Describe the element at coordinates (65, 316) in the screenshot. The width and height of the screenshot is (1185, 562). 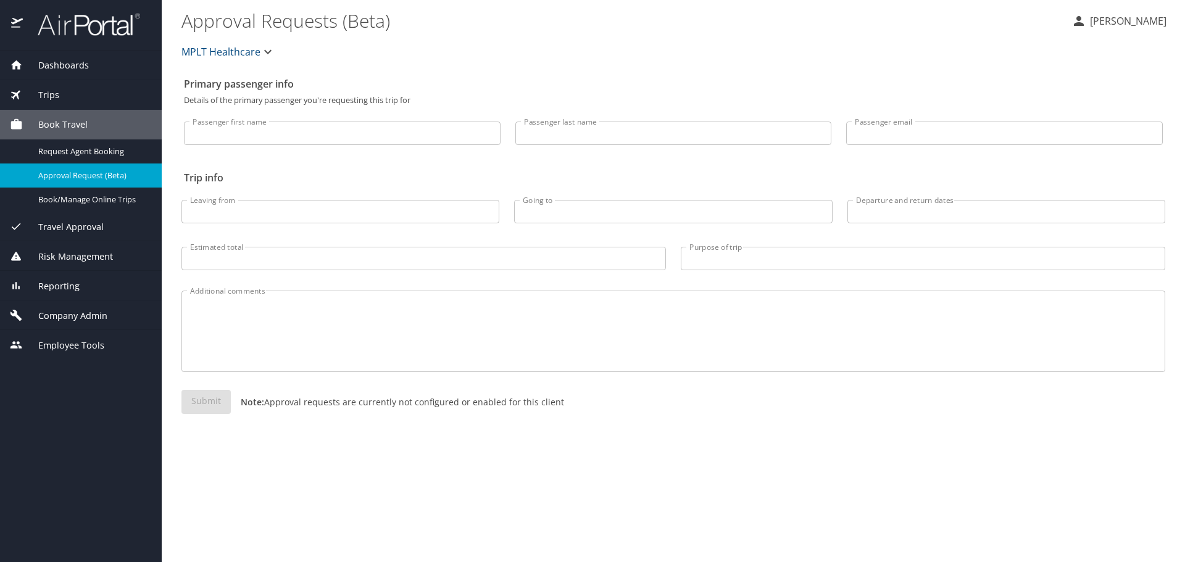
I see `span: Company Admin` at that location.